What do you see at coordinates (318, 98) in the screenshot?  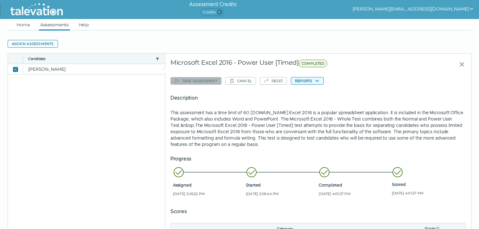 I see `h5: Description` at bounding box center [318, 98].